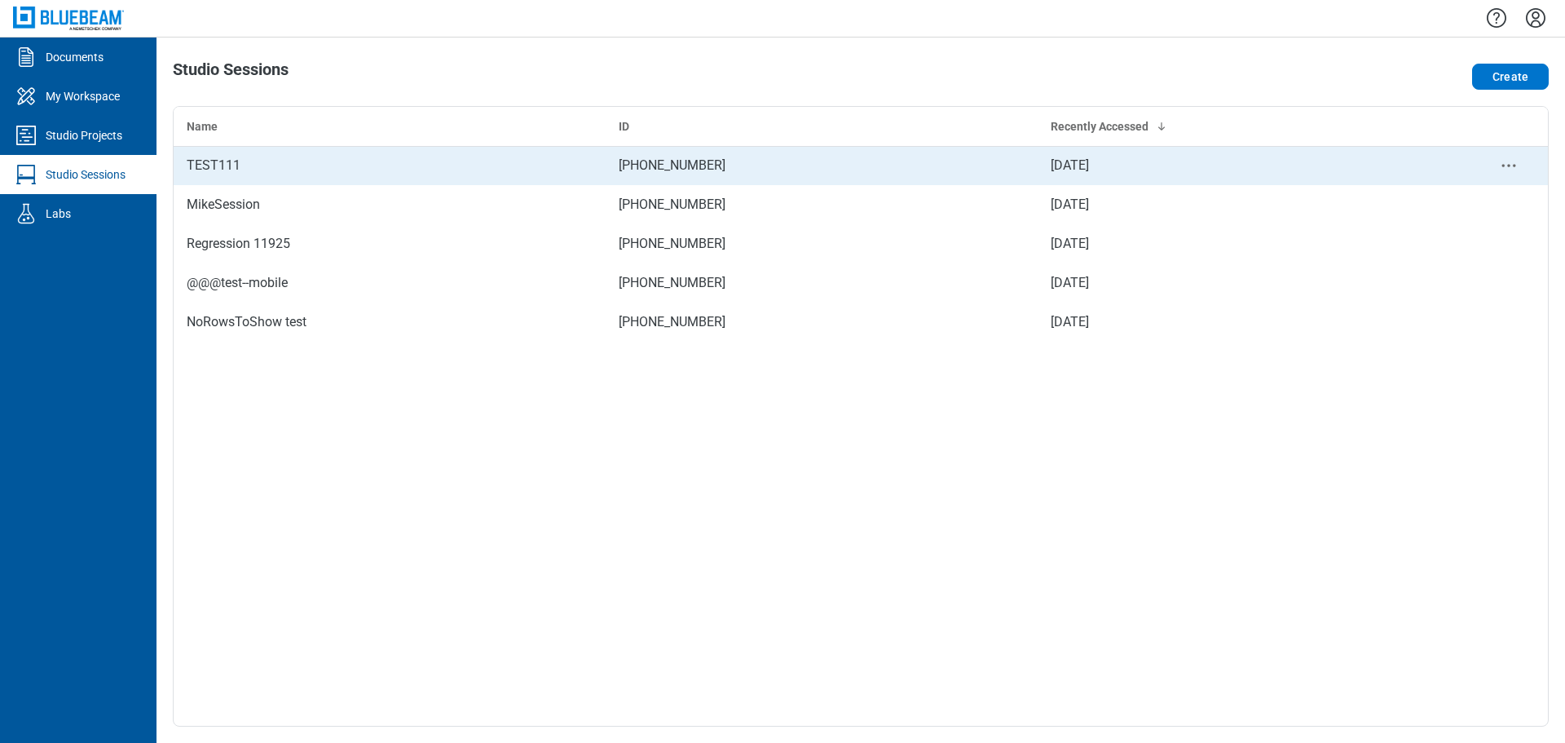 The height and width of the screenshot is (743, 1565). I want to click on button: Create, so click(1510, 77).